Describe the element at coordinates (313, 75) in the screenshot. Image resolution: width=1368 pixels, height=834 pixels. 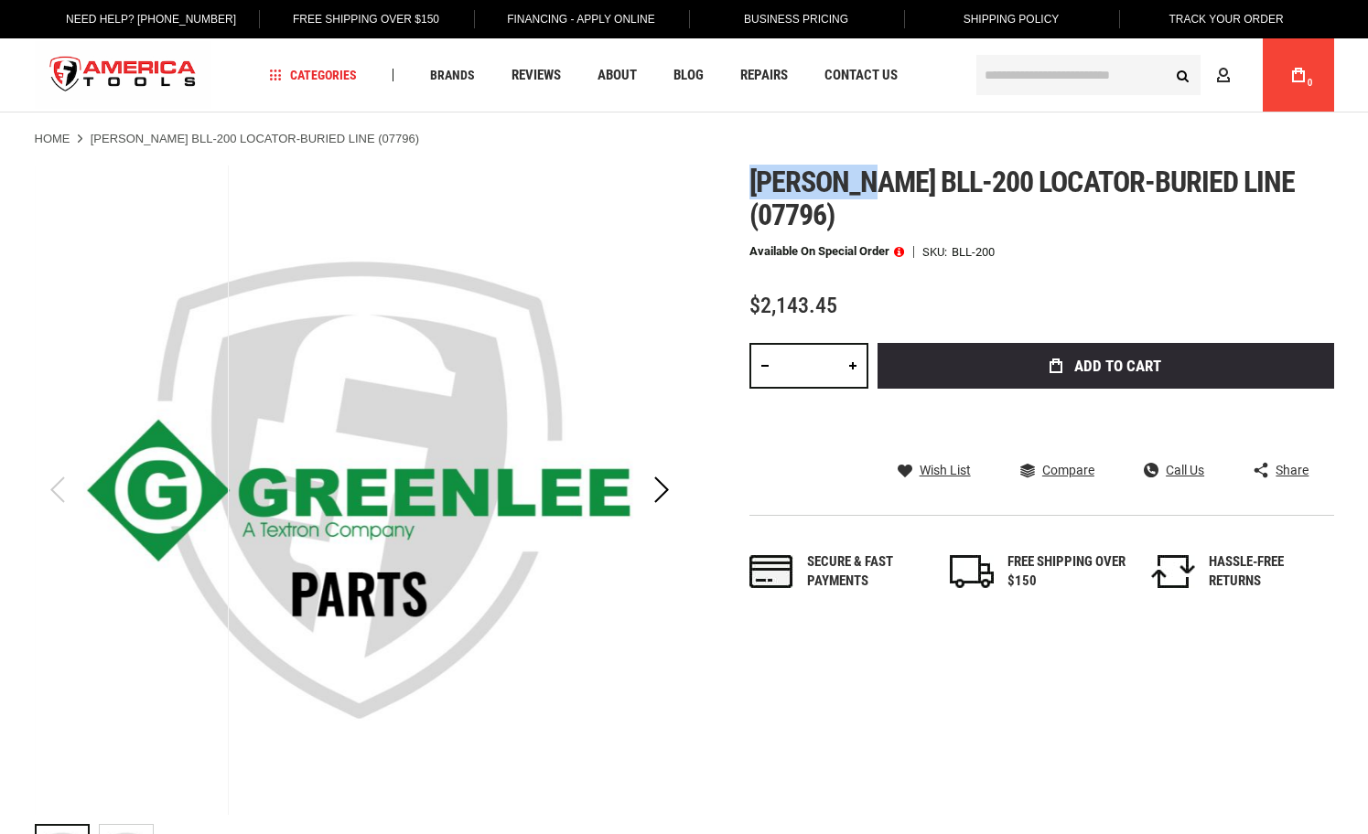
I see `span: Categories` at that location.